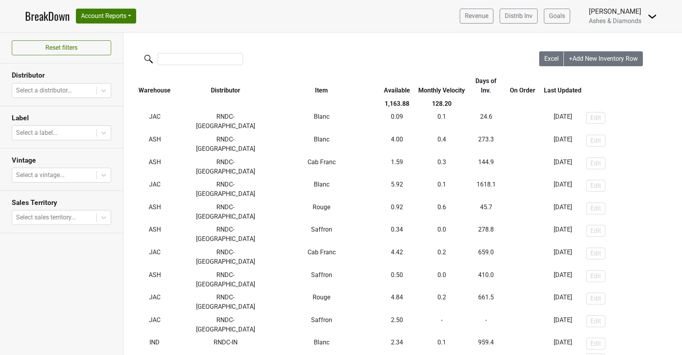 This screenshot has height=355, width=682. What do you see at coordinates (61, 202) in the screenshot?
I see `h3: Sales Territory` at bounding box center [61, 202].